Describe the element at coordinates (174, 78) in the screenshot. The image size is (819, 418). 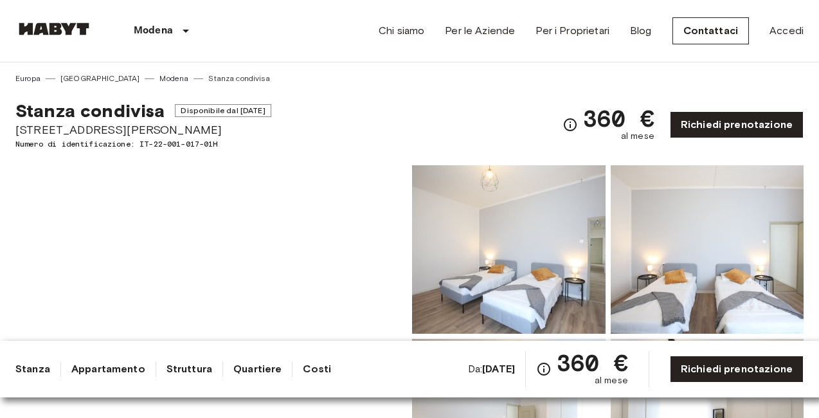
I see `a: Modena` at that location.